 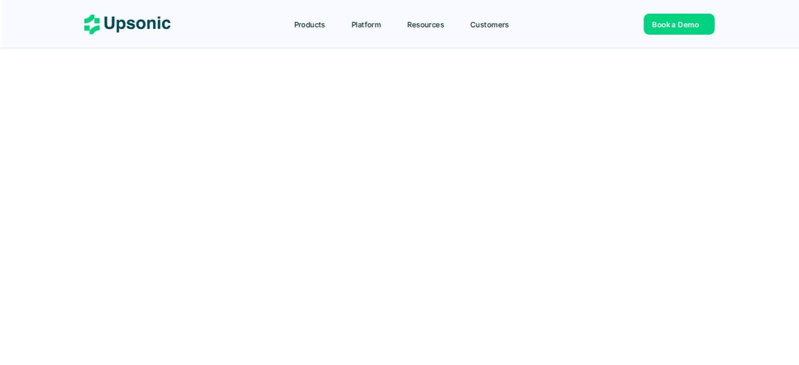 What do you see at coordinates (309, 24) in the screenshot?
I see `p: Products` at bounding box center [309, 24].